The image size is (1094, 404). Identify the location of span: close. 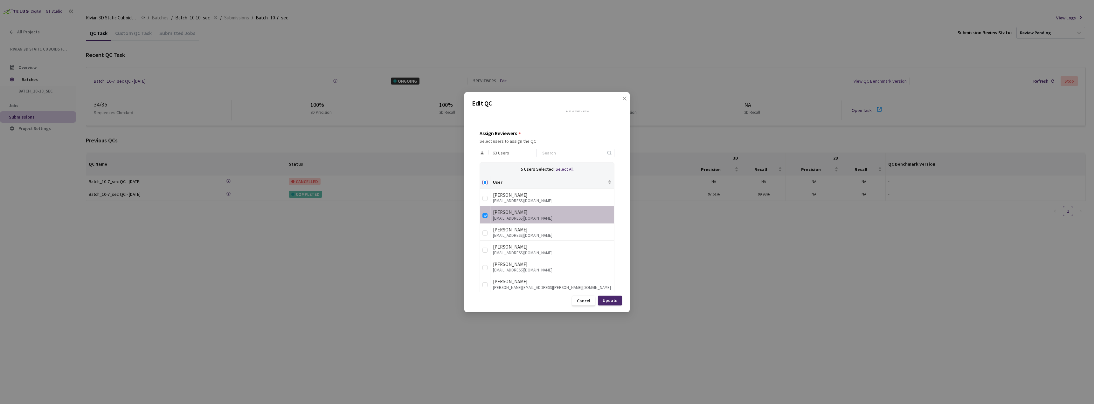
(625, 105).